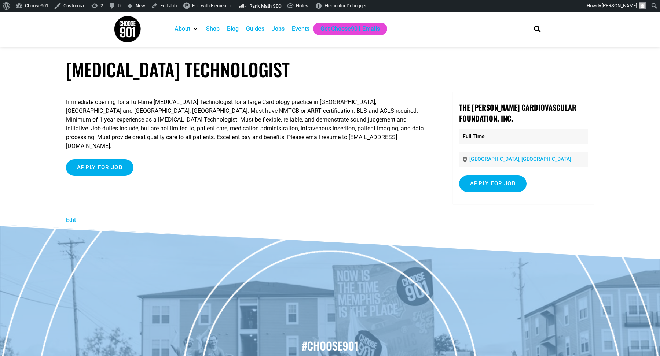 This screenshot has height=356, width=660. What do you see at coordinates (212, 6) in the screenshot?
I see `span: Edit with Elementor` at bounding box center [212, 6].